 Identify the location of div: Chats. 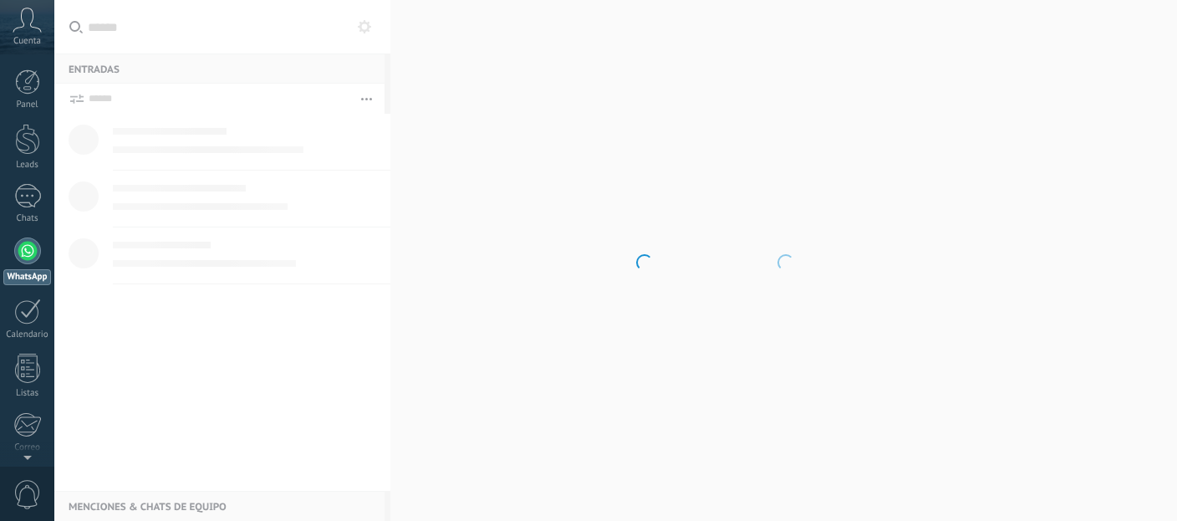
(28, 218).